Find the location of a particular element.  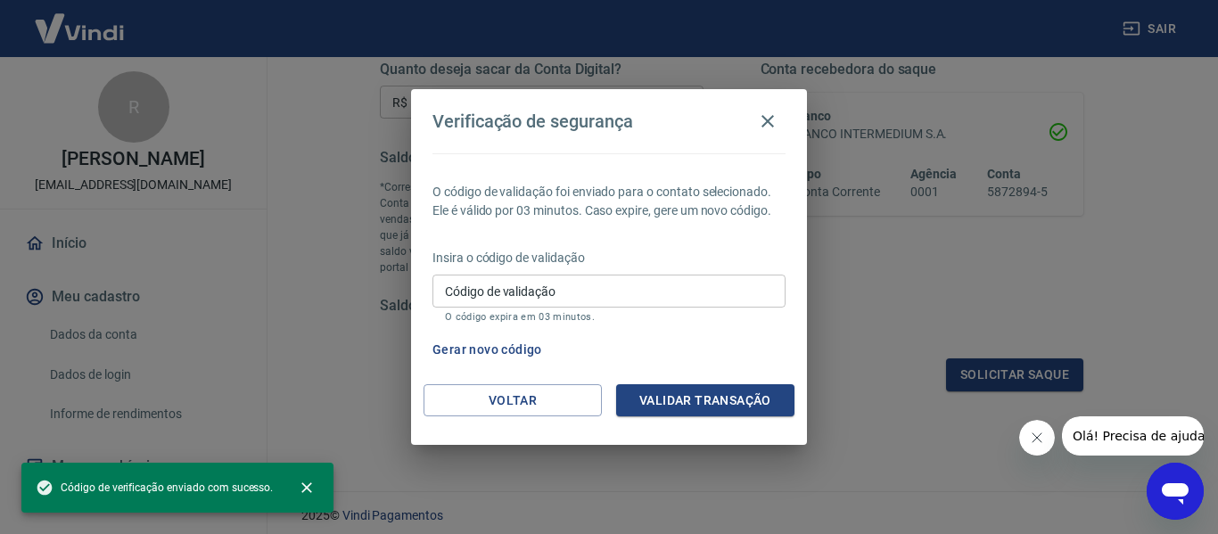

button: Voltar is located at coordinates (513, 400).